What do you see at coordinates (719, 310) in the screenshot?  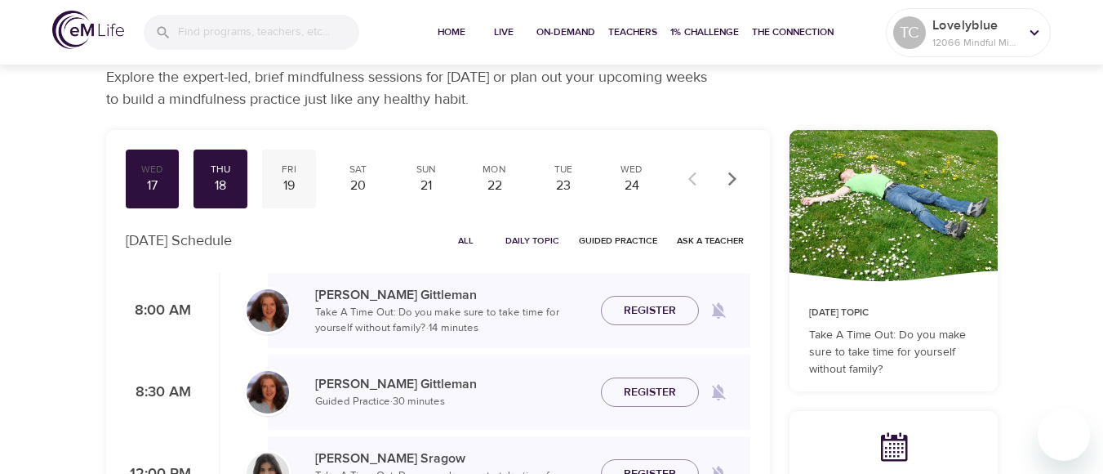 I see `span: Remind me when a class goes live every Thursday at 8:00 AM` at bounding box center [719, 310].